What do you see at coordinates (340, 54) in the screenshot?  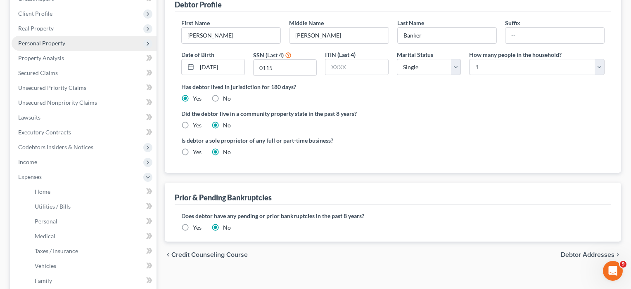 I see `label: ITIN (Last 4)` at bounding box center [340, 54].